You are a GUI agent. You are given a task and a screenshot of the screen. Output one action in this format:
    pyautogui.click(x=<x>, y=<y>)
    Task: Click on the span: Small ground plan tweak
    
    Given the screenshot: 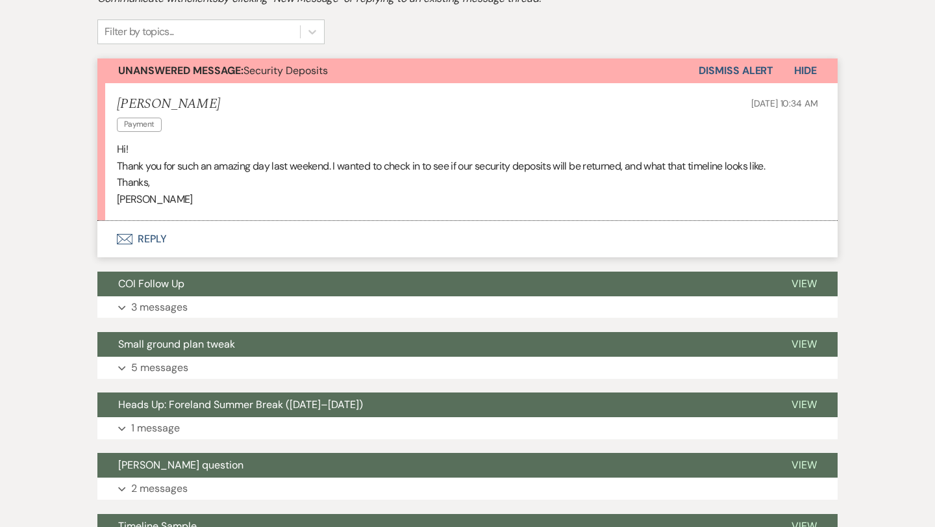 What is the action you would take?
    pyautogui.click(x=177, y=343)
    